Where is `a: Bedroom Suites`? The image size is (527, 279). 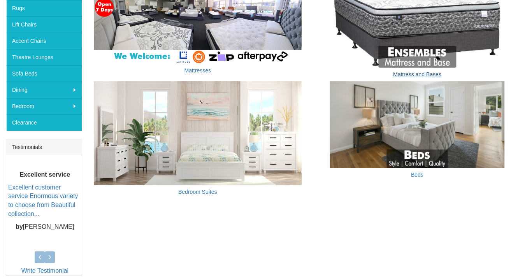
a: Bedroom Suites is located at coordinates (198, 192).